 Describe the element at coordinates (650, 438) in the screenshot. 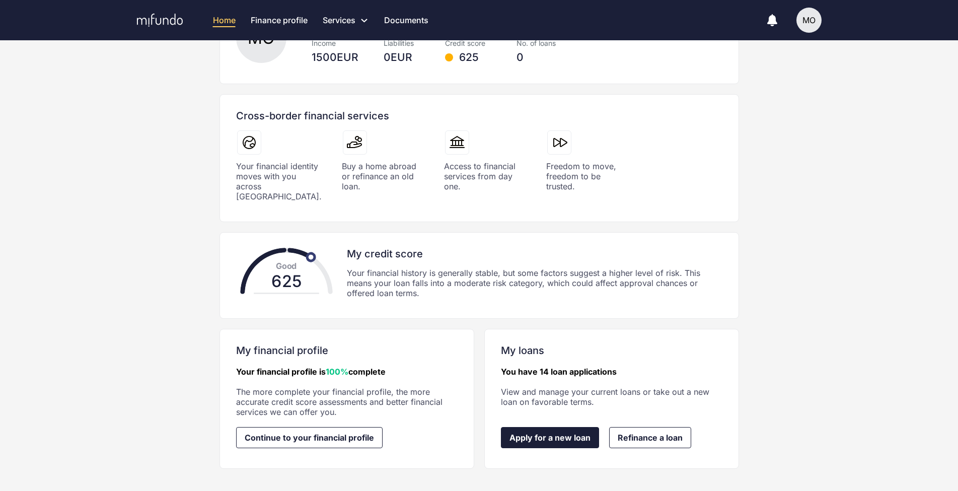

I see `a: Refinance a loan` at that location.